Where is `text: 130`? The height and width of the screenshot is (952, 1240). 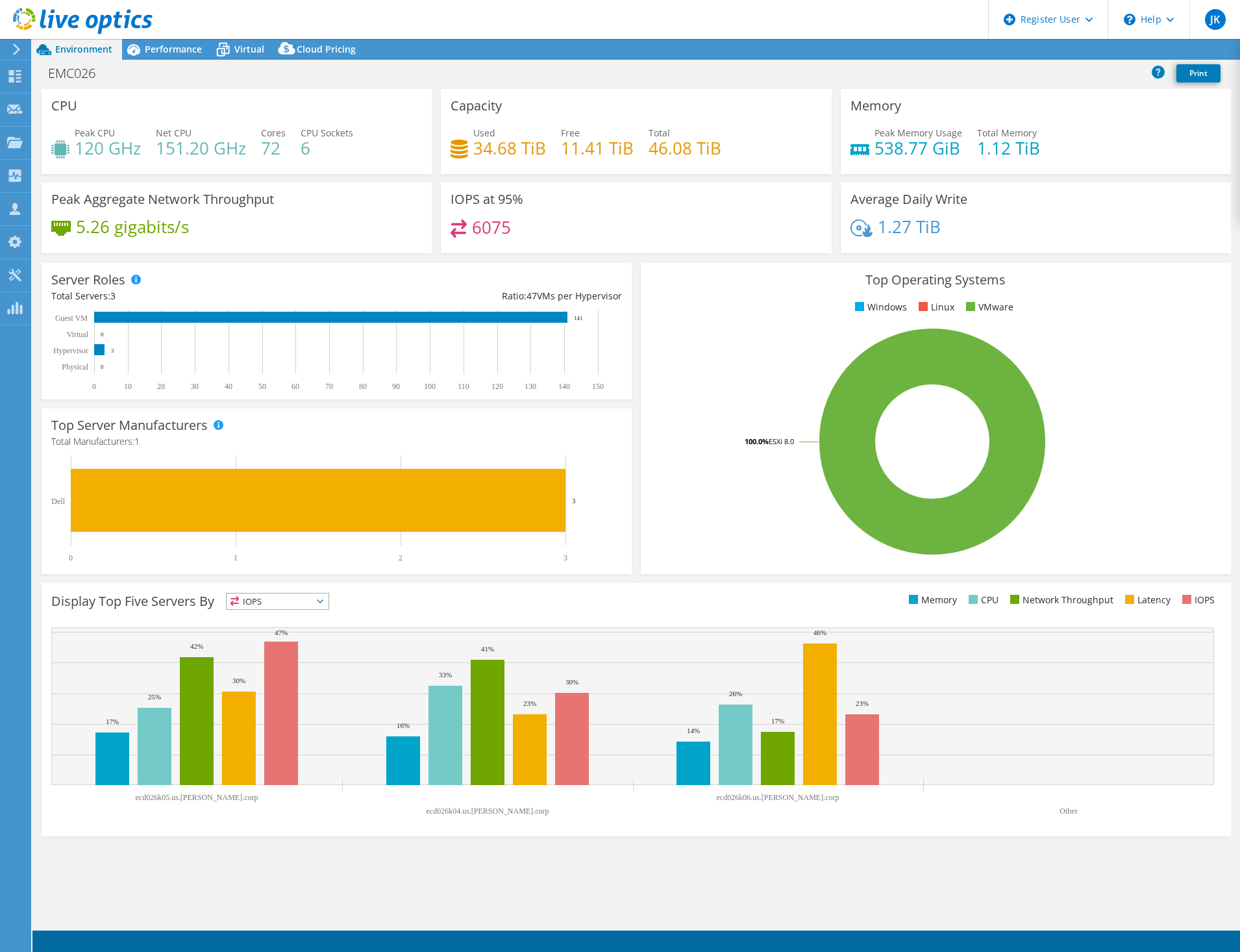
text: 130 is located at coordinates (530, 386).